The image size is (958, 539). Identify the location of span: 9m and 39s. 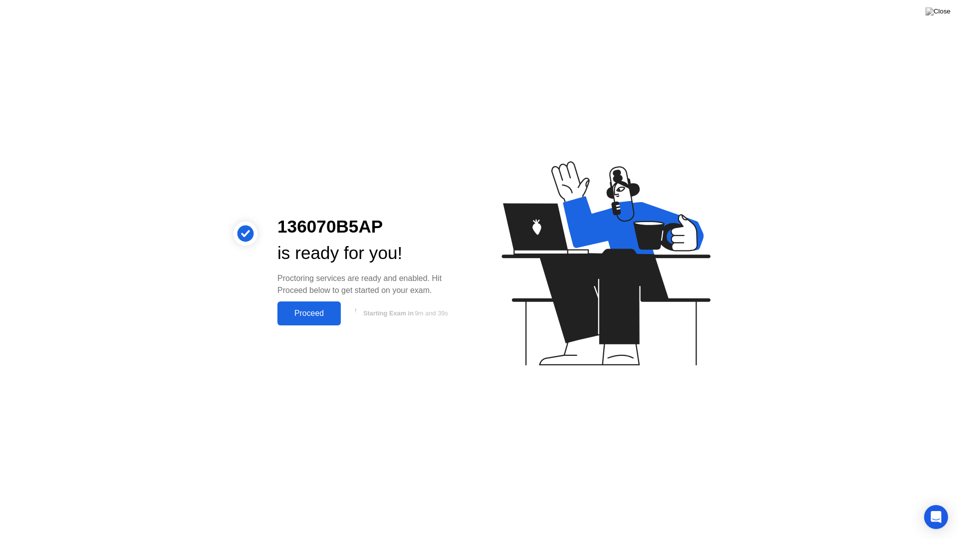
(431, 313).